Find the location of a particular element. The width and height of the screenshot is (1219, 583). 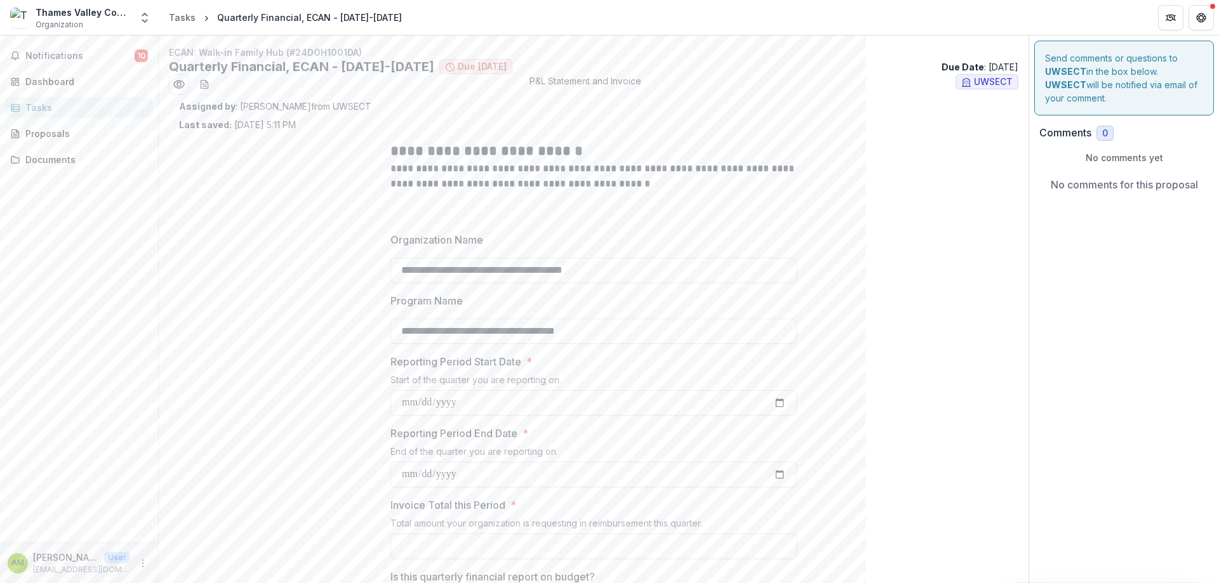

span: P&L Statement and Invoice is located at coordinates (585, 84).